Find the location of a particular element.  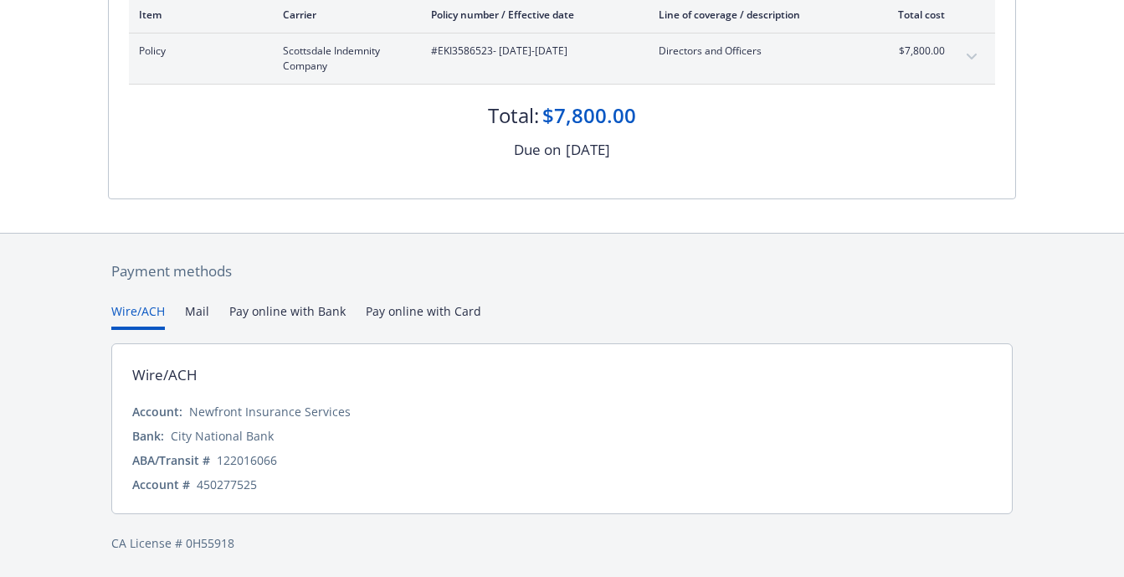

div: 450277525 is located at coordinates (227, 484).